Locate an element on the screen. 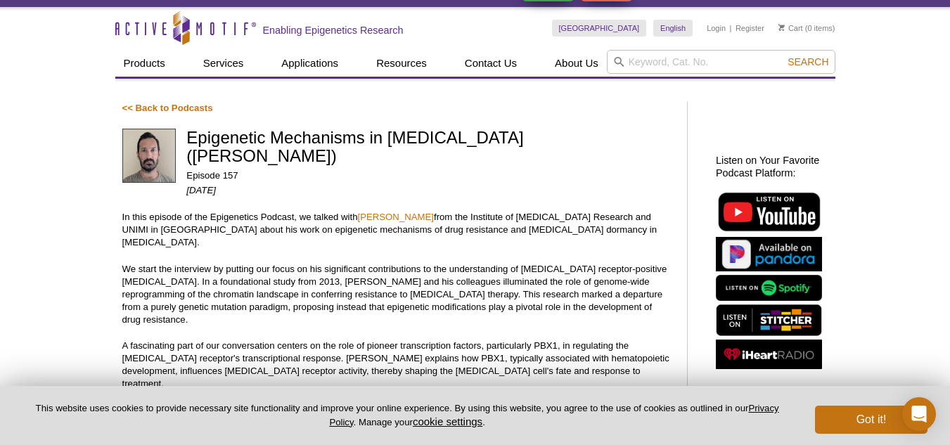  img: Listen on Stitcher is located at coordinates (769, 320).